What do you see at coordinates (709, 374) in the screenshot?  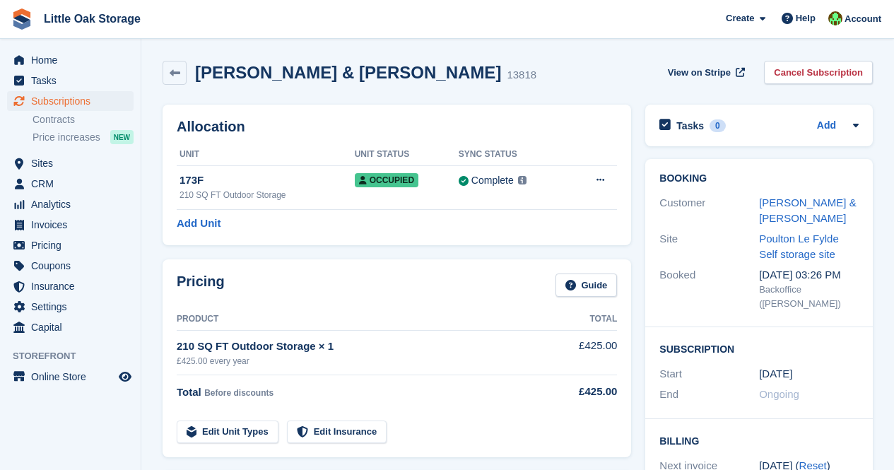 I see `div: Start` at bounding box center [709, 374].